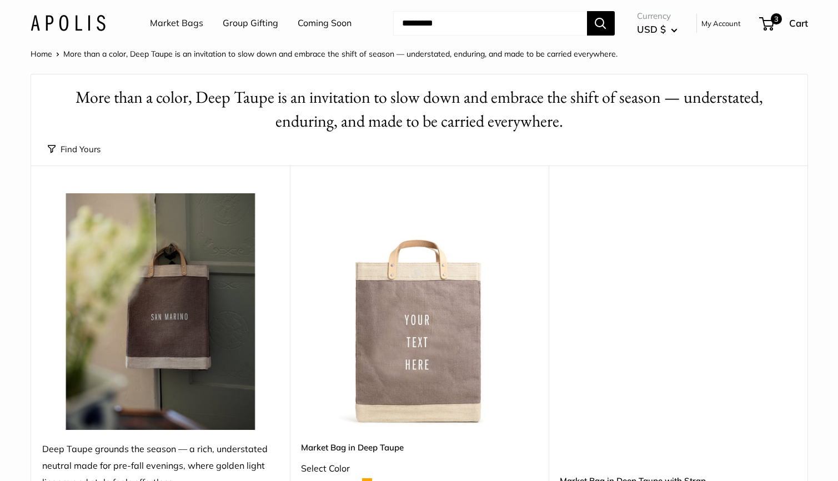 Image resolution: width=838 pixels, height=481 pixels. What do you see at coordinates (785, 23) in the screenshot?
I see `a: 3 Cart` at bounding box center [785, 23].